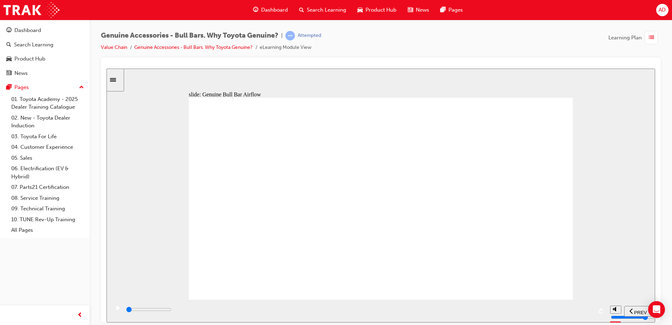 This screenshot has width=672, height=325. What do you see at coordinates (422, 10) in the screenshot?
I see `span: News` at bounding box center [422, 10].